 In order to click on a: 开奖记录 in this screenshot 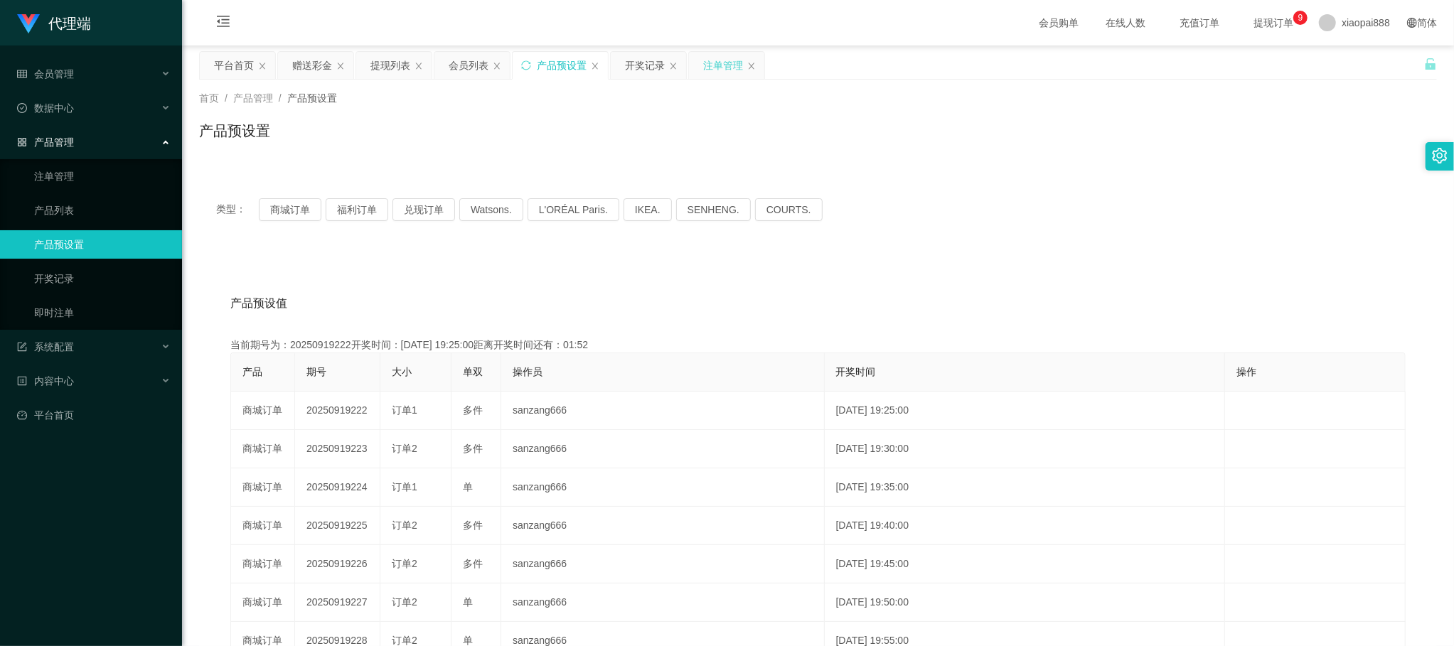, I will do `click(102, 279)`.